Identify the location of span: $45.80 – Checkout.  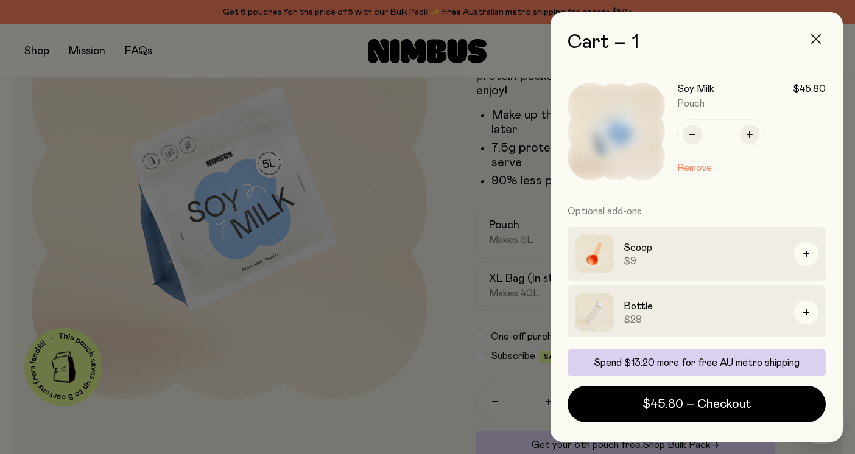
(697, 405).